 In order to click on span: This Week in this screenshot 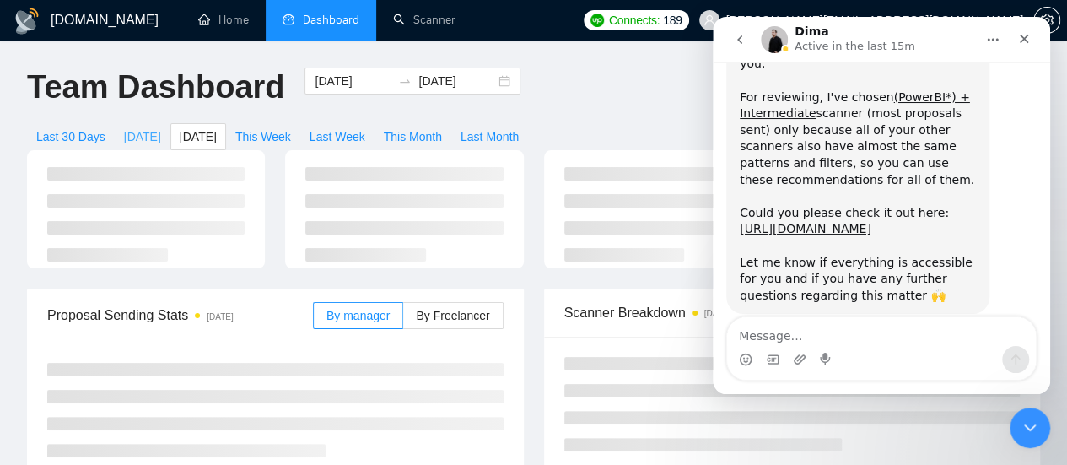, I will do `click(263, 137)`.